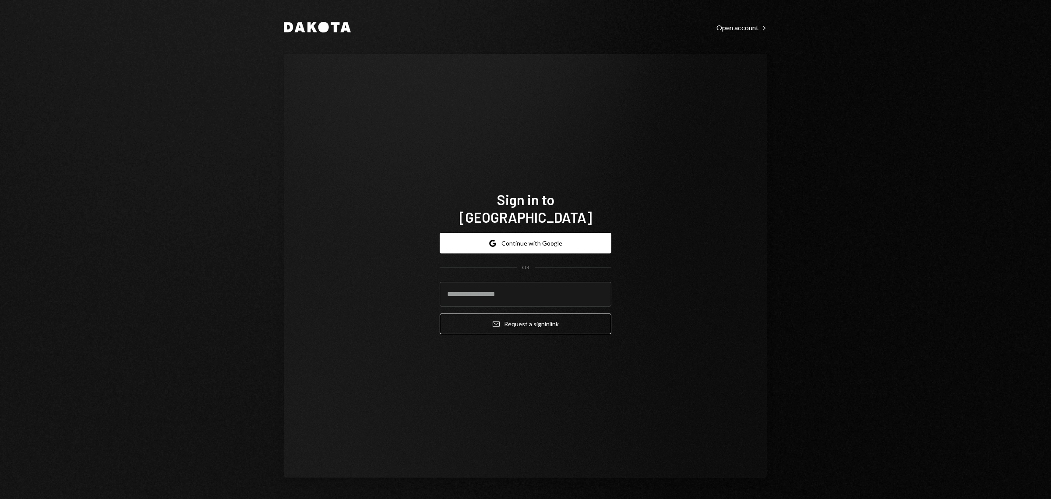  What do you see at coordinates (526, 267) in the screenshot?
I see `div: OR` at bounding box center [526, 267].